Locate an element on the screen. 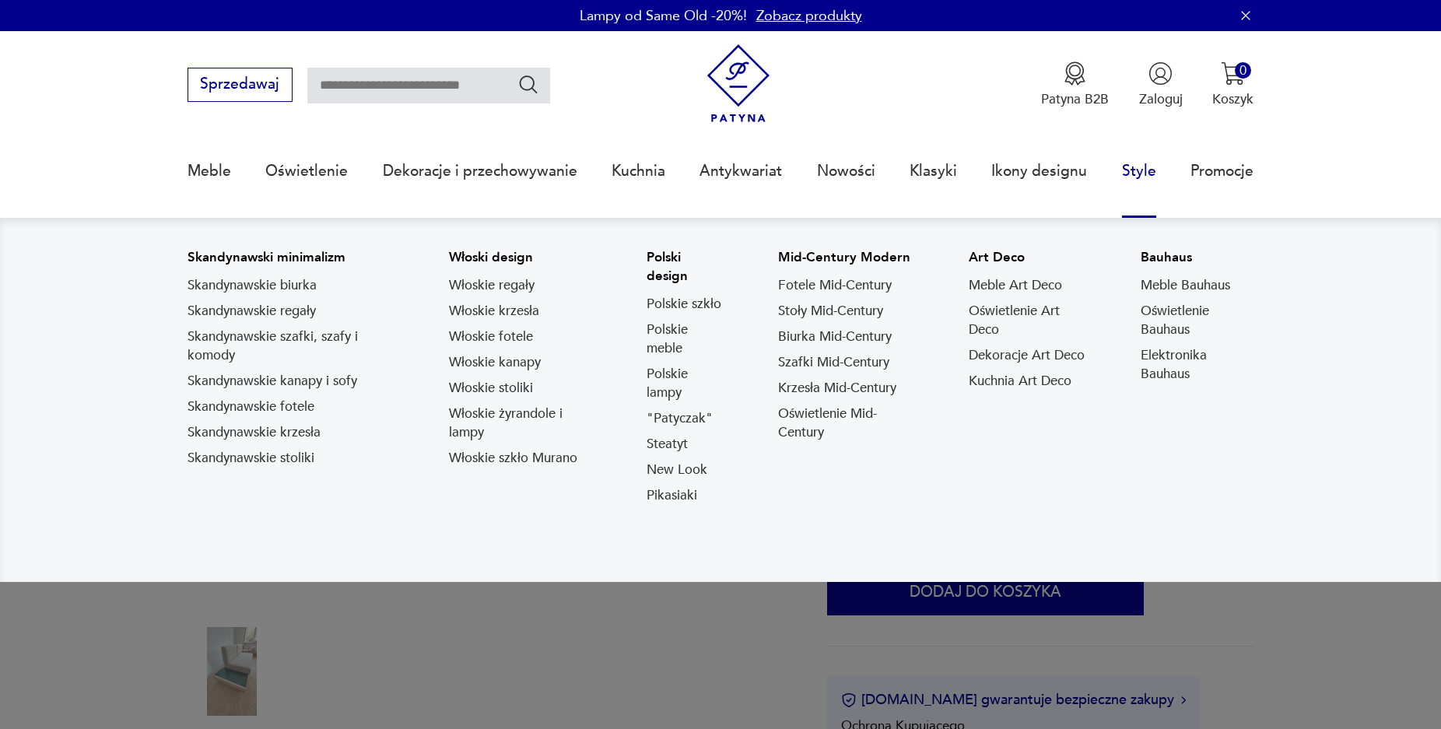 This screenshot has height=729, width=1441. a: Ikona medaluPatyna B2B is located at coordinates (1074, 85).